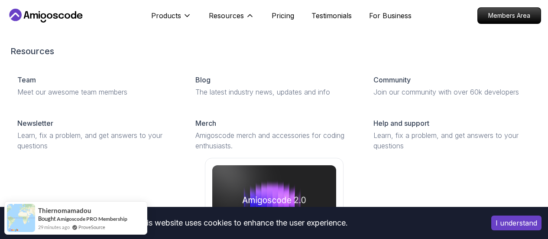 The width and height of the screenshot is (548, 239). What do you see at coordinates (509, 16) in the screenshot?
I see `a: Members Area` at bounding box center [509, 16].